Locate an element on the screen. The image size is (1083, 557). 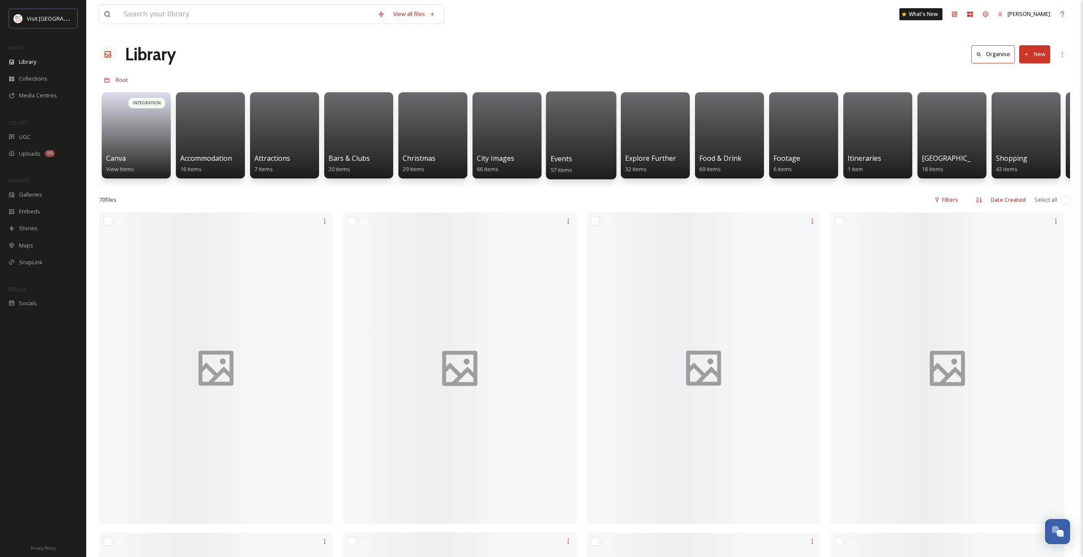
span: Stories is located at coordinates (28, 228).